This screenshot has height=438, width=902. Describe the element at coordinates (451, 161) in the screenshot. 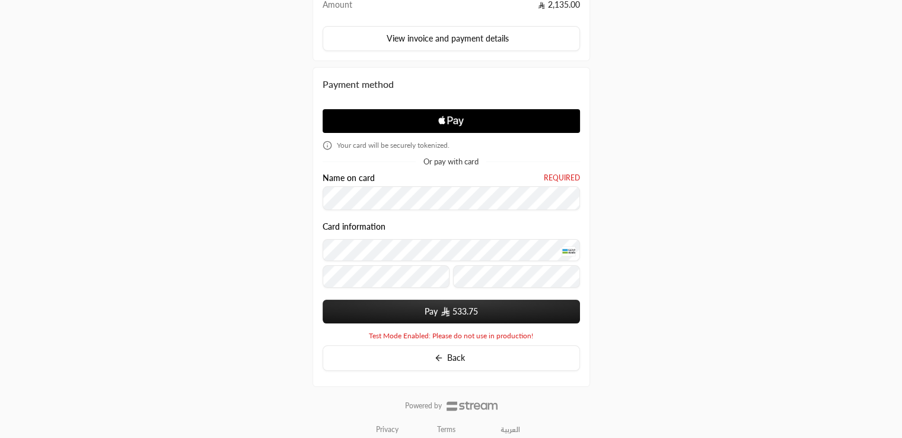

I see `span: Or pay with card` at that location.